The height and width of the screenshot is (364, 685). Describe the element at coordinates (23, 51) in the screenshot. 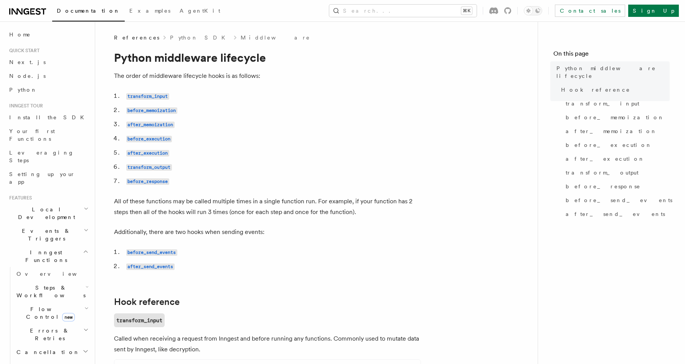

I see `span: Quick start` at that location.